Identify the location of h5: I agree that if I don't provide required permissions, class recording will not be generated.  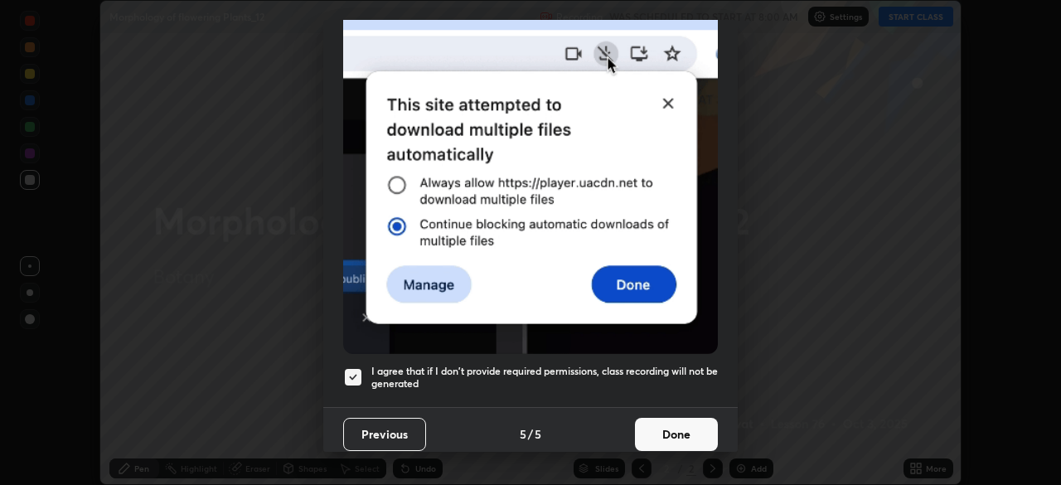
(545, 377).